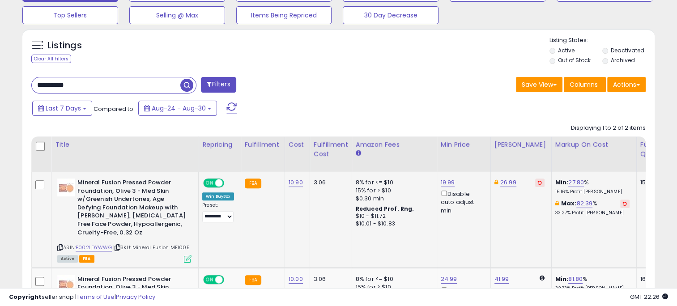  What do you see at coordinates (626, 85) in the screenshot?
I see `button: Actions` at bounding box center [626, 85].